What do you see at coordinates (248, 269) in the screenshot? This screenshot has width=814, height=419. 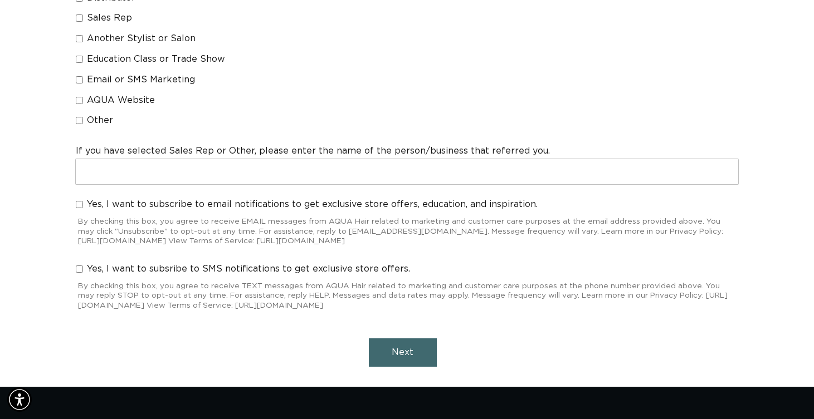 I see `span: Yes, I want to subsribe to SMS notifications to get exclusive store offers.` at bounding box center [248, 269].